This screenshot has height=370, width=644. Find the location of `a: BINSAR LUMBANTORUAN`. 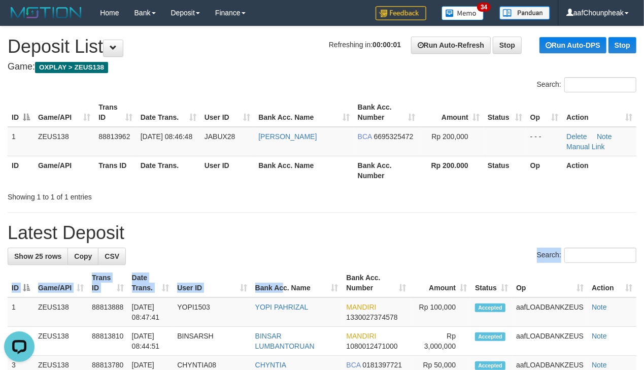

a: BINSAR LUMBANTORUAN is located at coordinates (285, 341).